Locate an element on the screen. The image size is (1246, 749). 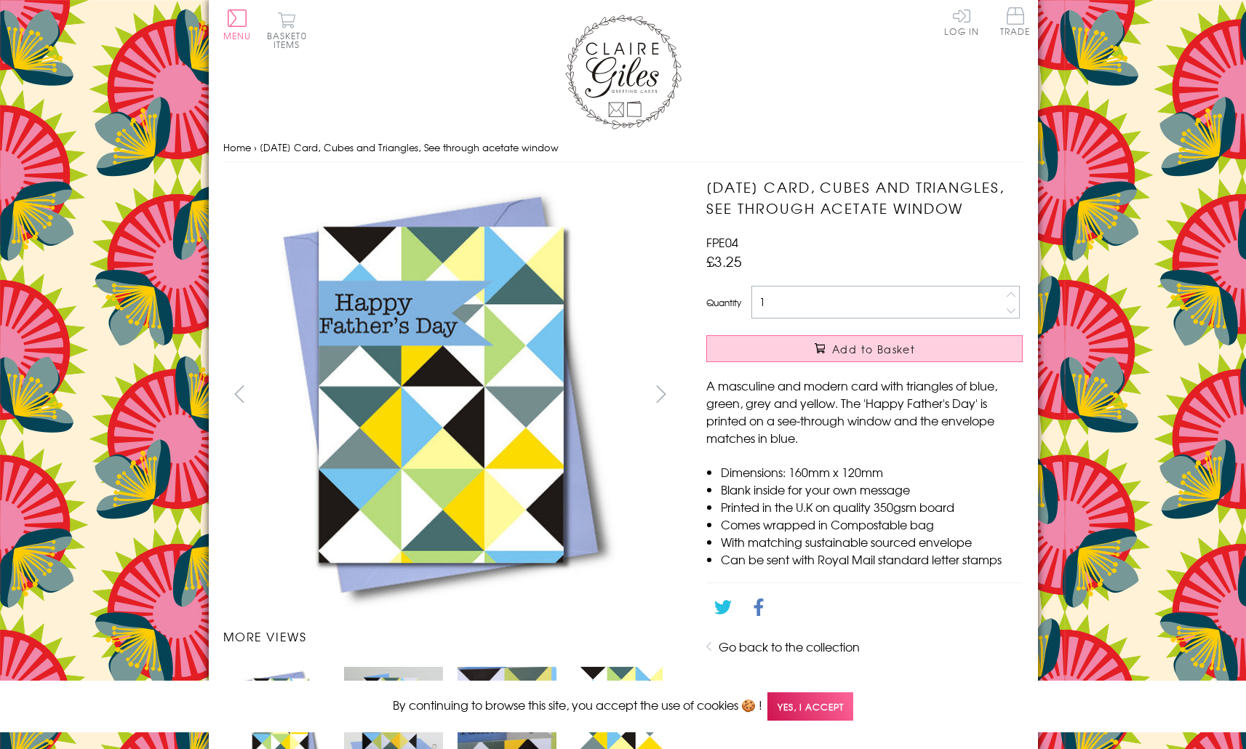
a: Home is located at coordinates (237, 147).